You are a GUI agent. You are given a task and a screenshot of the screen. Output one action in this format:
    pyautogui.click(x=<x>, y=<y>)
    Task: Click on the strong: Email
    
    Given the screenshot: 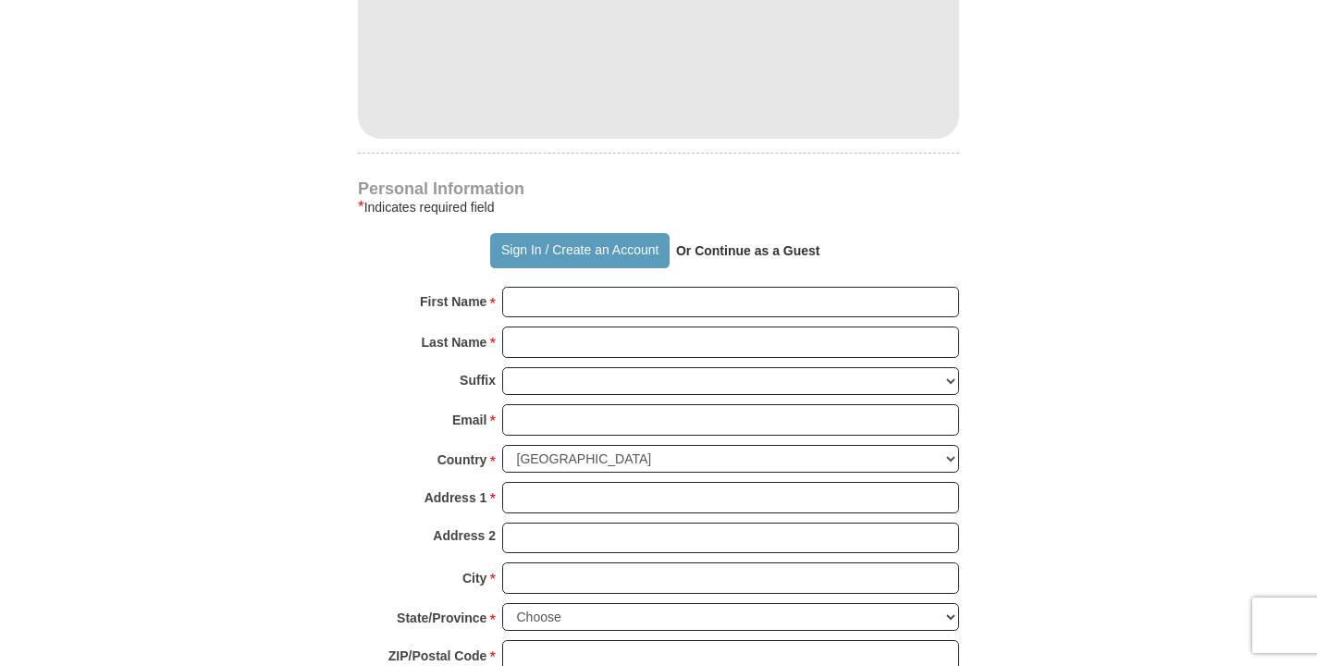 What is the action you would take?
    pyautogui.click(x=469, y=420)
    